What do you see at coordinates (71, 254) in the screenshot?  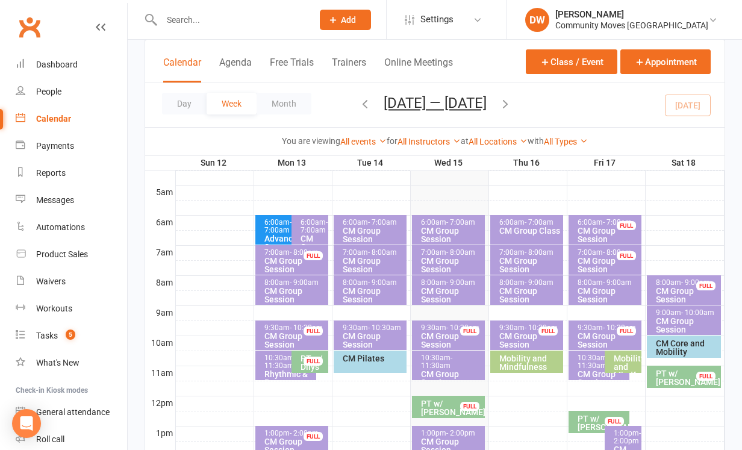 I see `a: Product Sales` at bounding box center [71, 254].